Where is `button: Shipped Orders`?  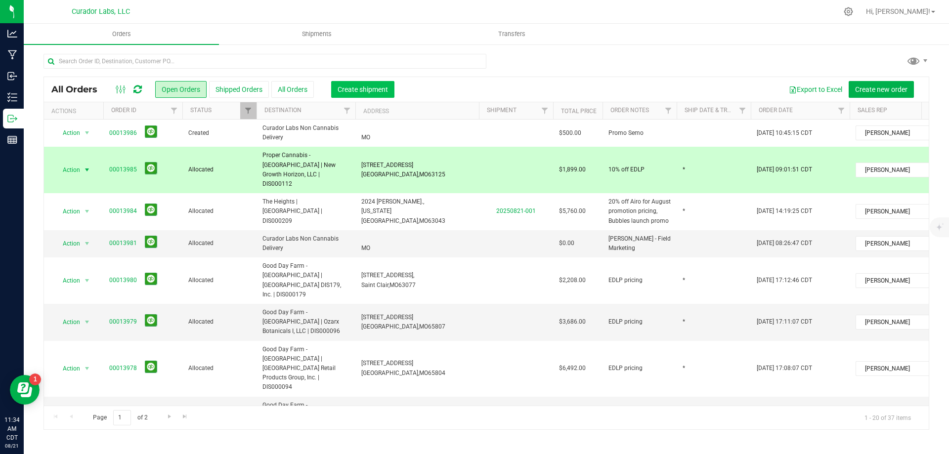 button: Shipped Orders is located at coordinates (239, 89).